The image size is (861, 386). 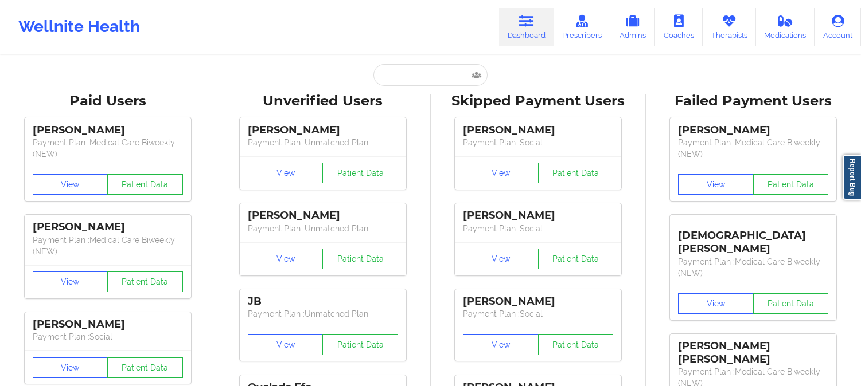 I want to click on div: Unverified Users, so click(x=322, y=101).